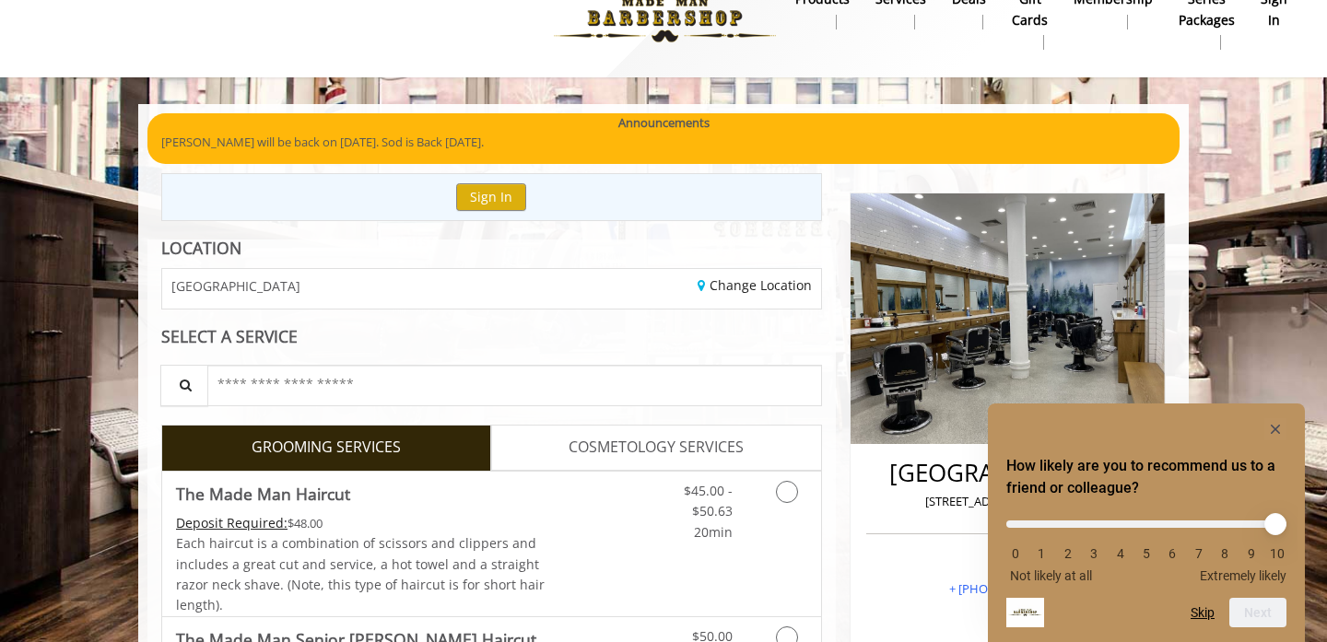  What do you see at coordinates (1258, 613) in the screenshot?
I see `button: Next question` at bounding box center [1258, 613].